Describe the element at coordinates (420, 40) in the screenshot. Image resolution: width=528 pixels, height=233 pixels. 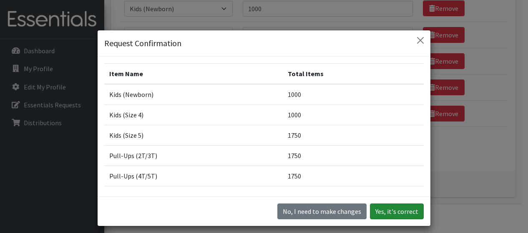
I see `button: Close` at that location.